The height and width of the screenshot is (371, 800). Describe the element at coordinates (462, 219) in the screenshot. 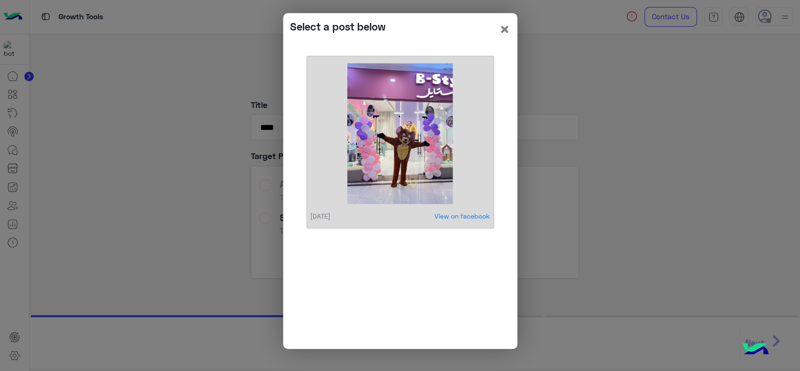

I see `a: View on facebook` at that location.